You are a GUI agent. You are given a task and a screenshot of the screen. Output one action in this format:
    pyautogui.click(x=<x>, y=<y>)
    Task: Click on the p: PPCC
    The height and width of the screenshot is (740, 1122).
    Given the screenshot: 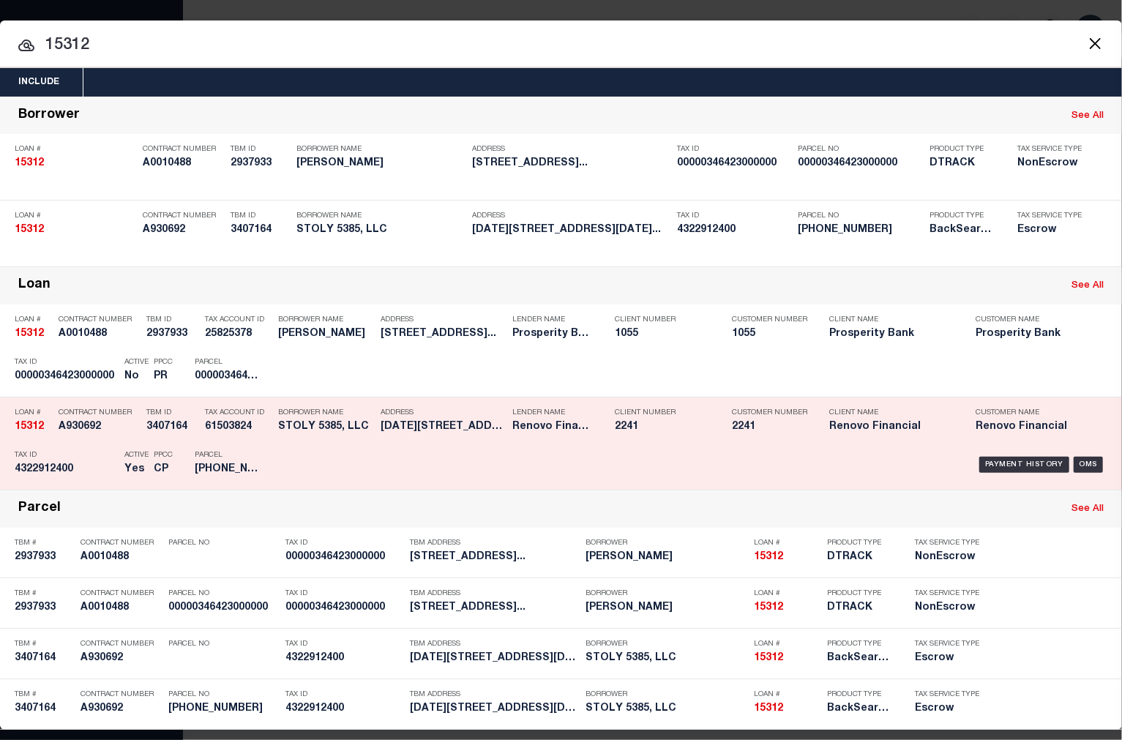 What is the action you would take?
    pyautogui.click(x=163, y=455)
    